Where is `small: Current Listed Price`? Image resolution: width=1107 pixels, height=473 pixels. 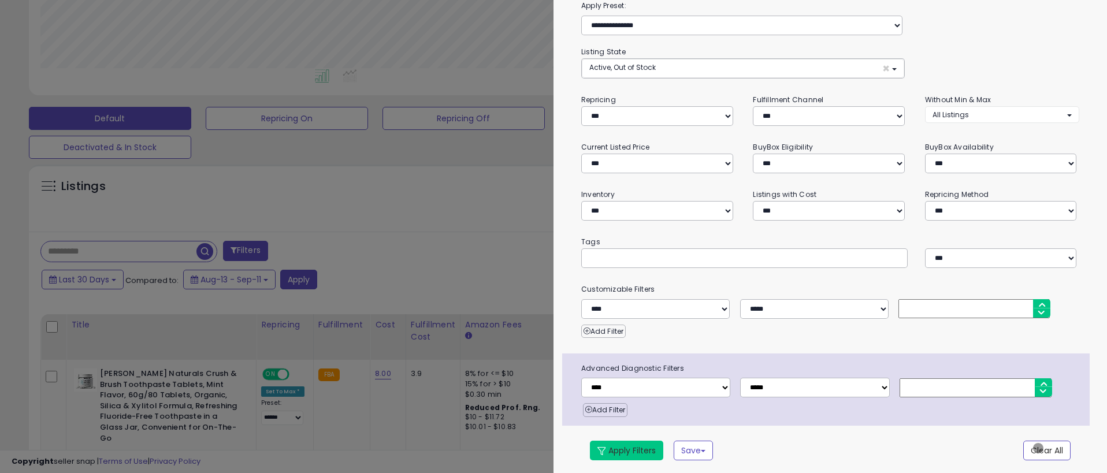
small: Current Listed Price is located at coordinates (615, 147).